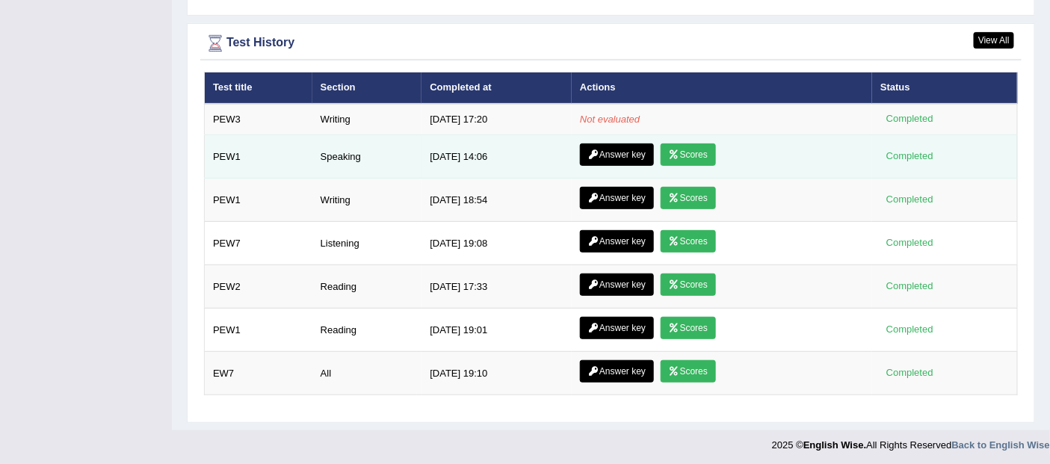 This screenshot has width=1050, height=464. What do you see at coordinates (994, 40) in the screenshot?
I see `a: View All` at bounding box center [994, 40].